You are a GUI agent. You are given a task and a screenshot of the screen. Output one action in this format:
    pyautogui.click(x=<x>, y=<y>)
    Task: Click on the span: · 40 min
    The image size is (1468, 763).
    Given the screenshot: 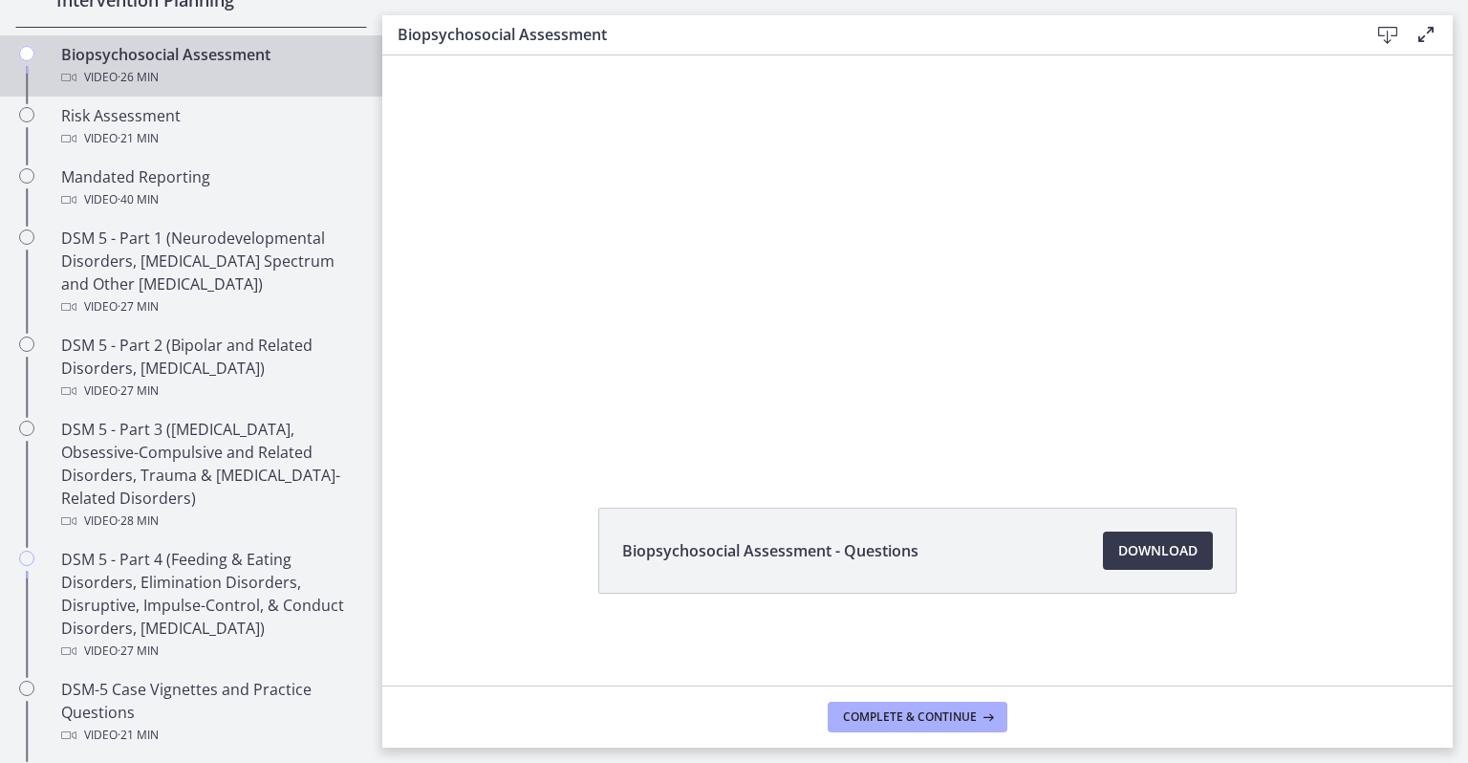 What is the action you would take?
    pyautogui.click(x=138, y=200)
    